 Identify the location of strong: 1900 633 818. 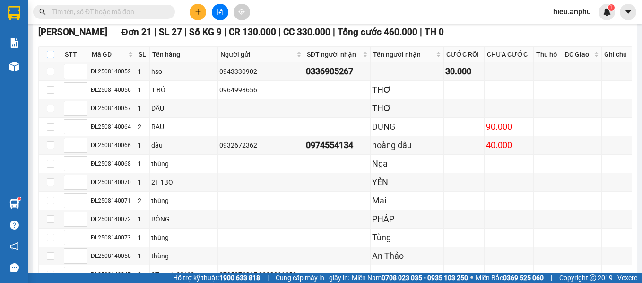
(240, 277).